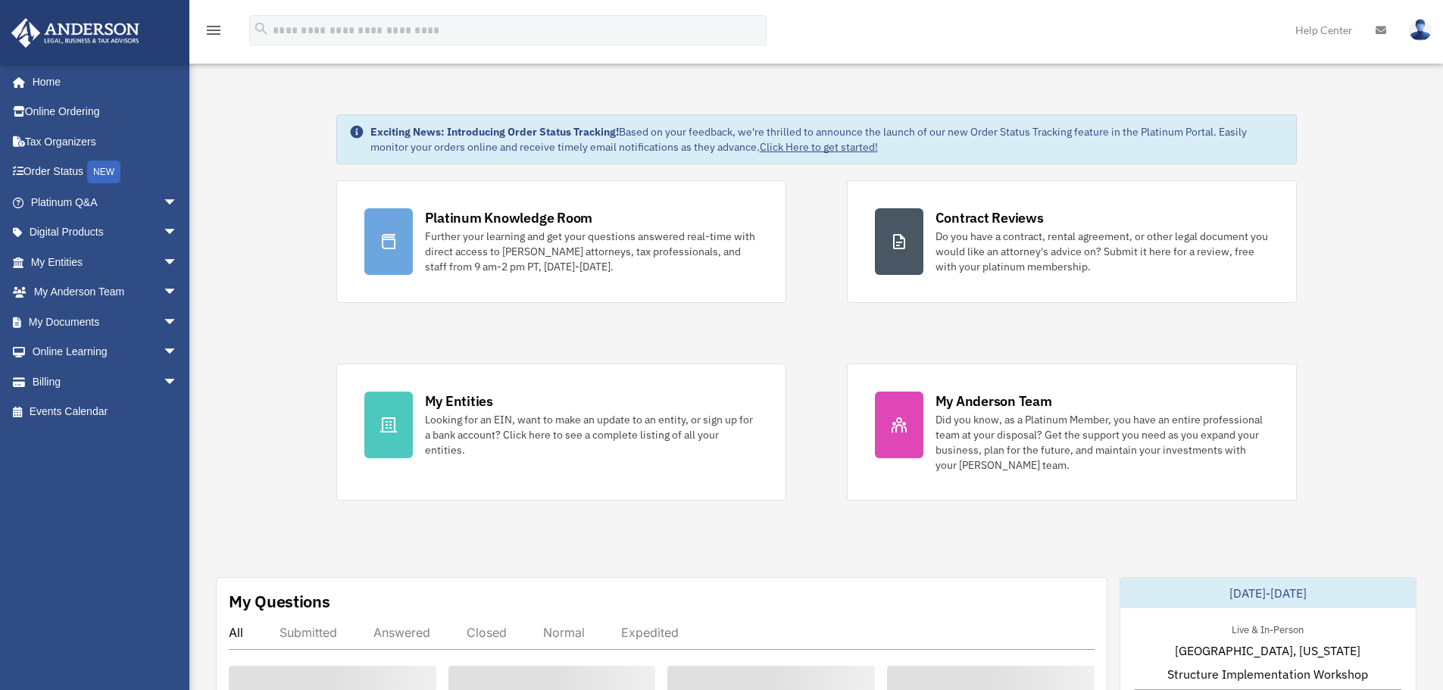 This screenshot has width=1443, height=690. What do you see at coordinates (592, 435) in the screenshot?
I see `div: Looking for an EIN, want to make an update to an entity, or sign up for a bank account? Click her...` at bounding box center [592, 435].